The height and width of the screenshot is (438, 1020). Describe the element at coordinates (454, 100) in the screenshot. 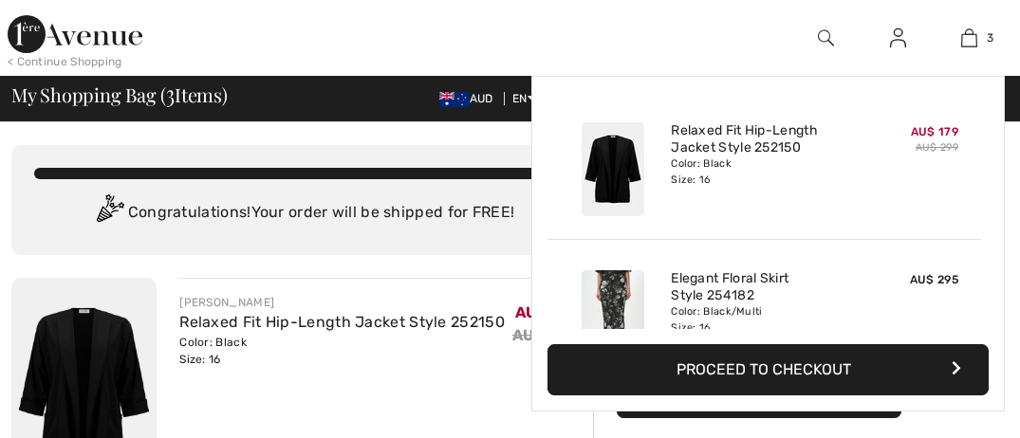

I see `img: Australian Dollar` at that location.